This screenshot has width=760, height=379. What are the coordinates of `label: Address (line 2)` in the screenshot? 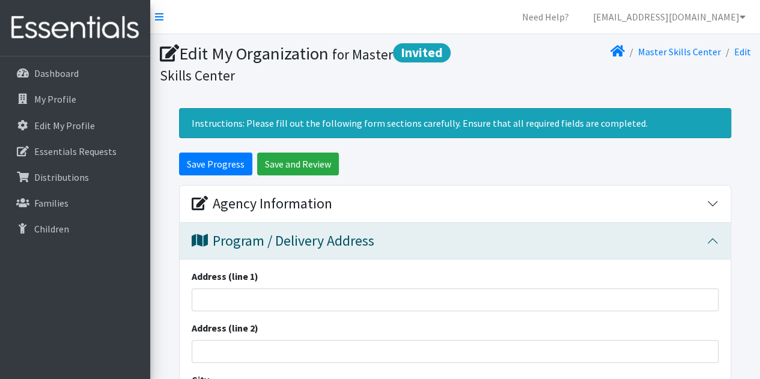 It's located at (225, 328).